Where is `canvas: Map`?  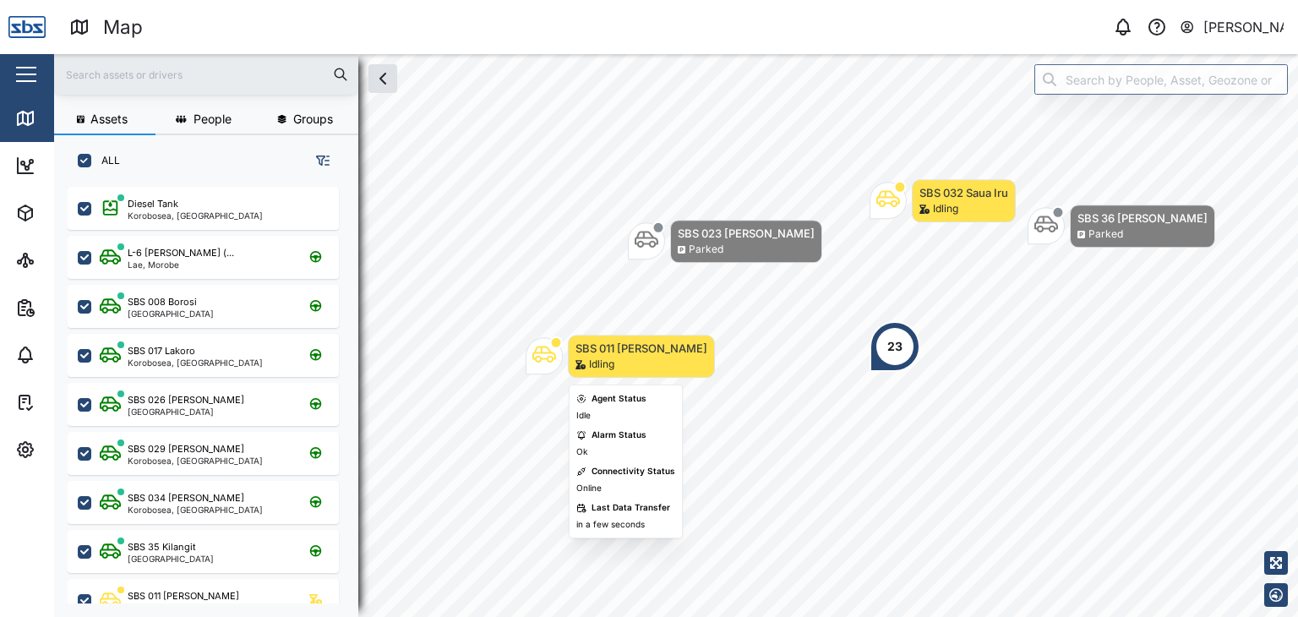
canvas: Map is located at coordinates (676, 335).